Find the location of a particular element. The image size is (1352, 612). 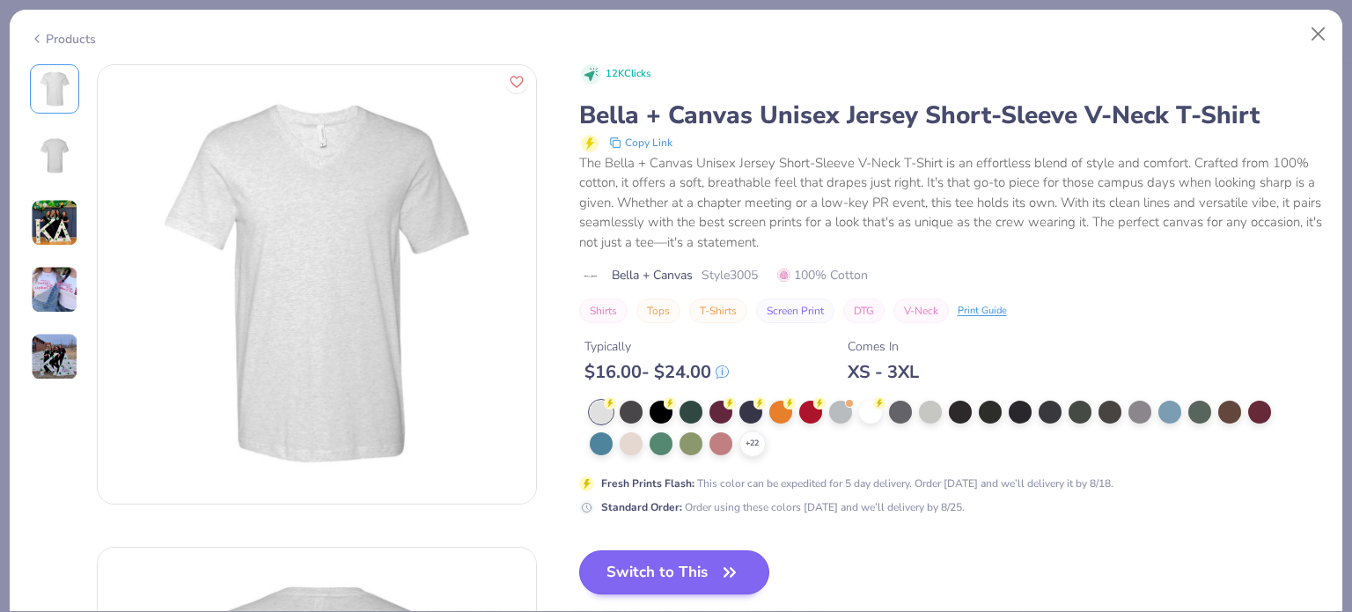

div: XS - 3XL is located at coordinates (883, 371).